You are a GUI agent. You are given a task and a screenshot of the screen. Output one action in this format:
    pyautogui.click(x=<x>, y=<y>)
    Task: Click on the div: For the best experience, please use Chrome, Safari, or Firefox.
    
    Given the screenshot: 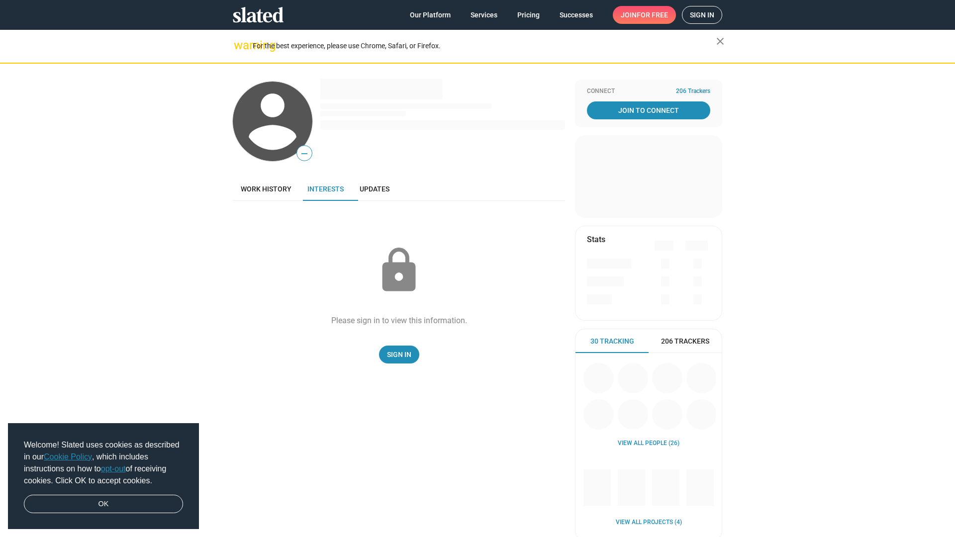 What is the action you would take?
    pyautogui.click(x=485, y=46)
    